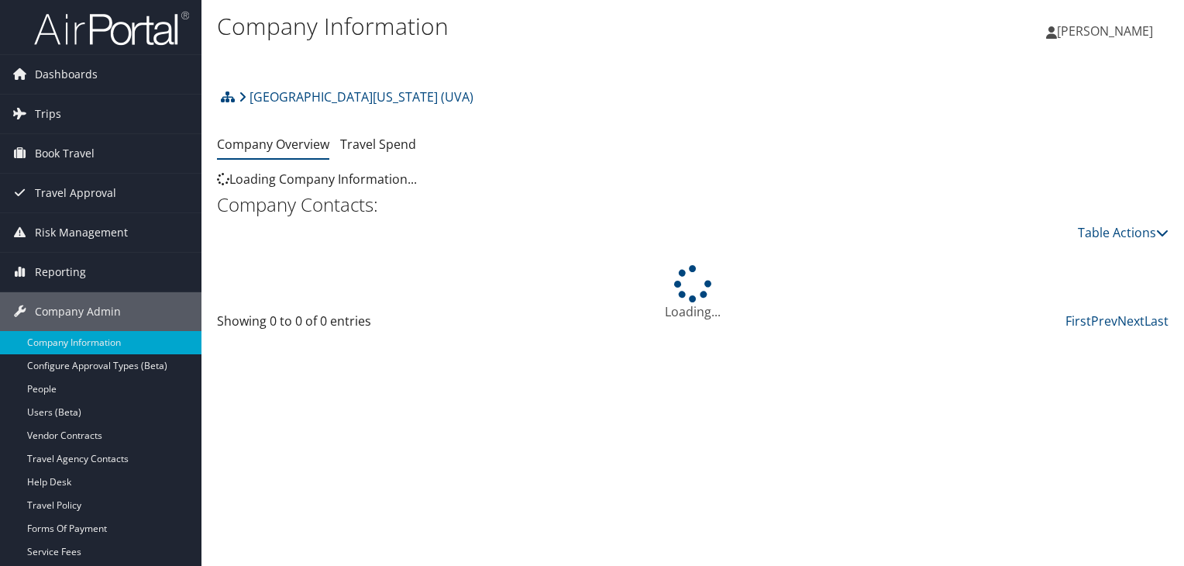 Image resolution: width=1184 pixels, height=566 pixels. I want to click on span: Risk Management, so click(81, 232).